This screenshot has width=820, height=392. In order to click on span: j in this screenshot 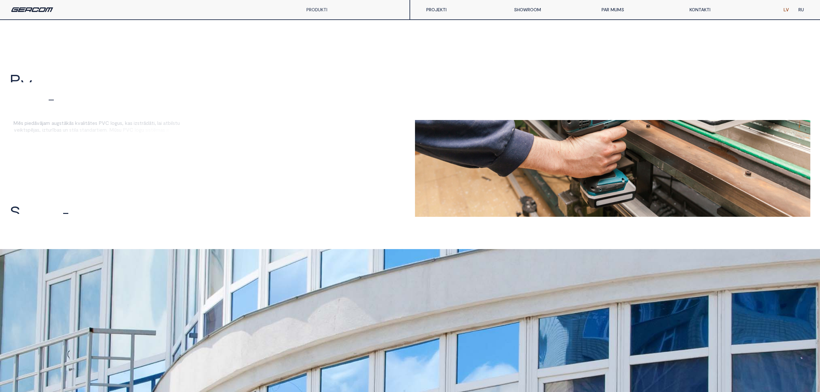, I will do `click(34, 130)`.